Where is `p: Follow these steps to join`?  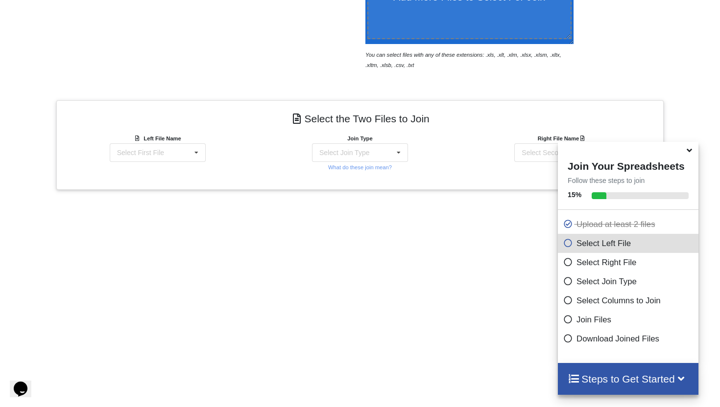
p: Follow these steps to join is located at coordinates (628, 181).